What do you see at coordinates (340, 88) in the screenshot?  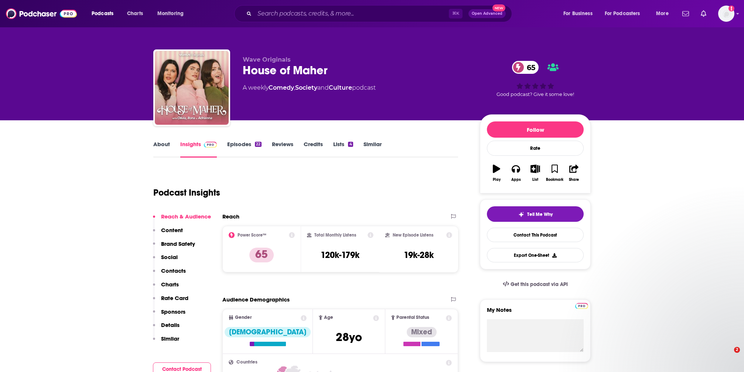 I see `a: Culture` at bounding box center [340, 88].